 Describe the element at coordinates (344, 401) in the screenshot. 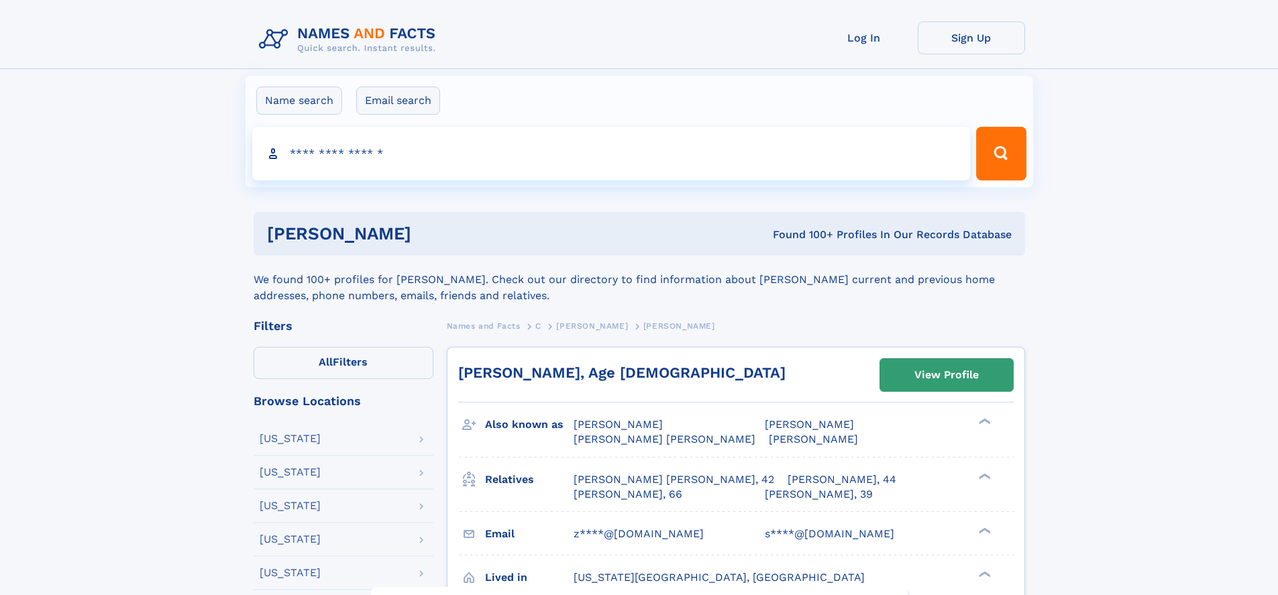

I see `div: Browse Locations` at that location.